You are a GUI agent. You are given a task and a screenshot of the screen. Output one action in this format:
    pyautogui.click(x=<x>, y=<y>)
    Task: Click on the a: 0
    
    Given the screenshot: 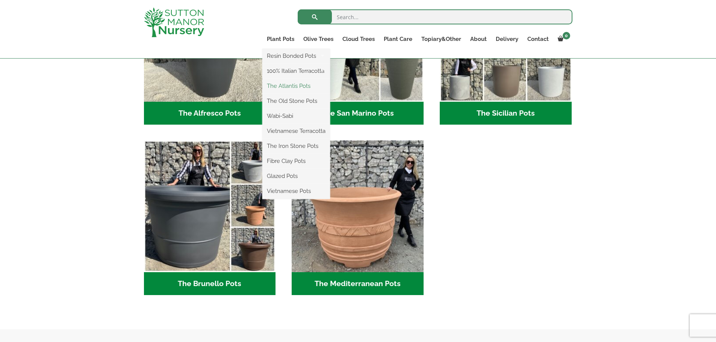 What is the action you would take?
    pyautogui.click(x=562, y=39)
    